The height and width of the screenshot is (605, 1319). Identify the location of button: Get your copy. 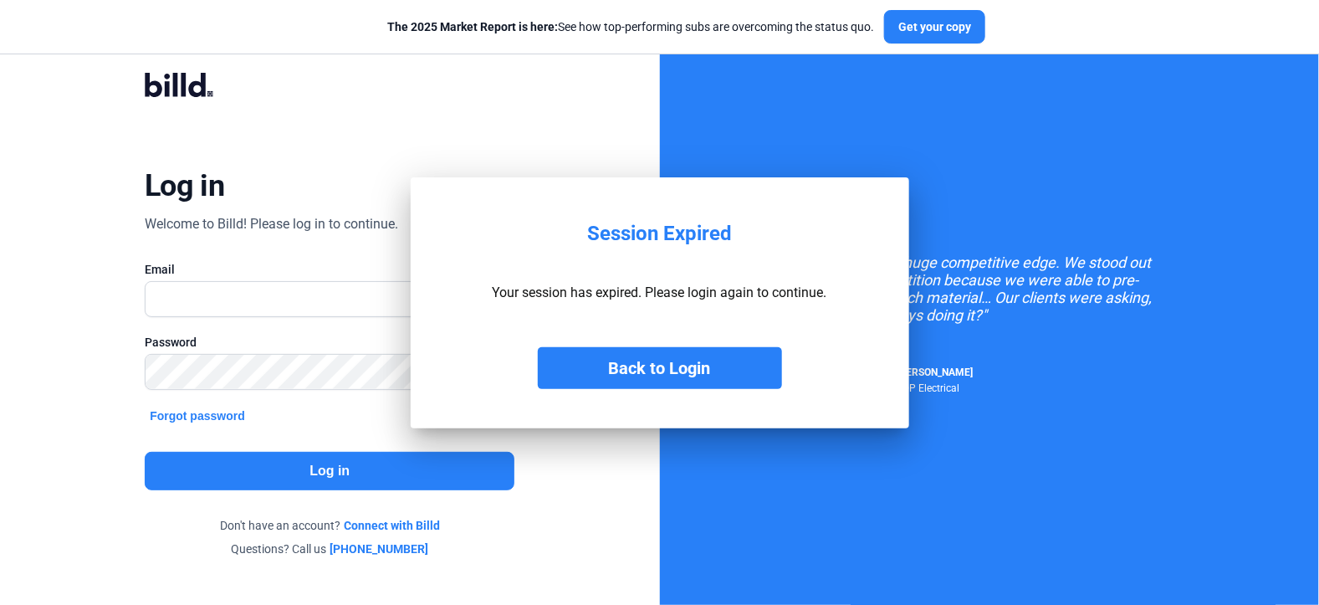
(934, 27).